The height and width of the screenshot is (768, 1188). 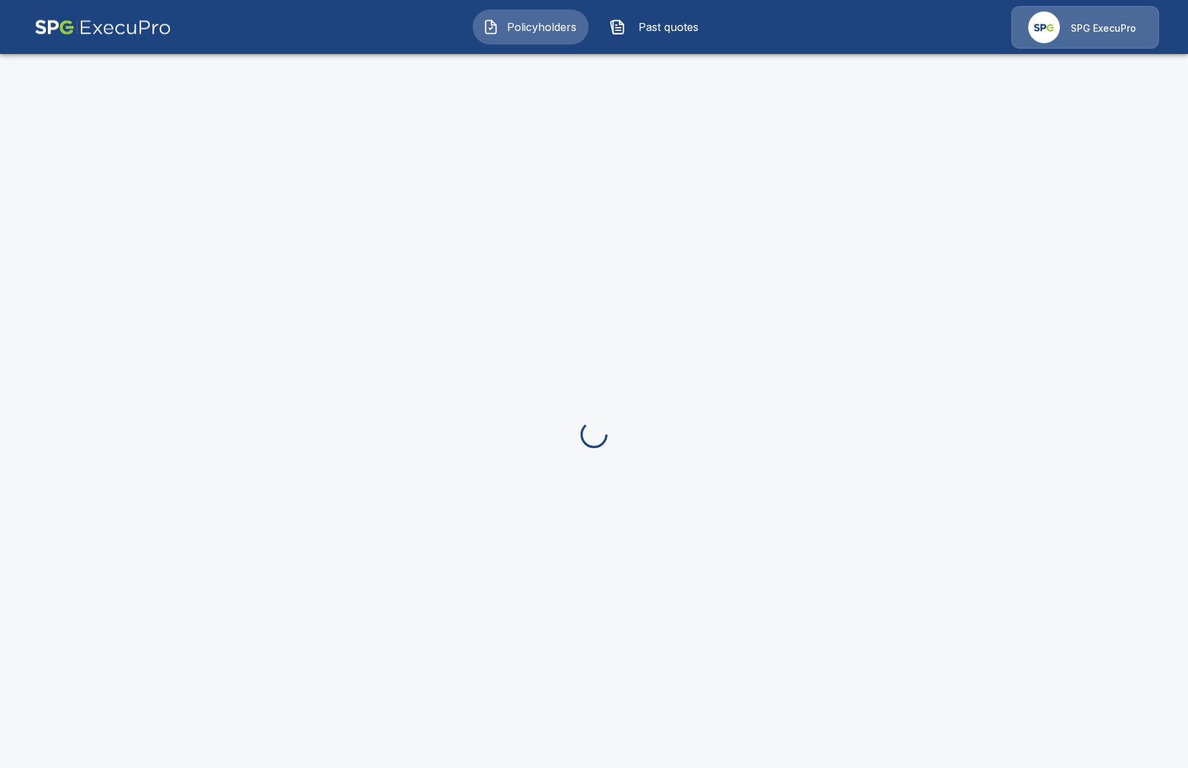 What do you see at coordinates (531, 27) in the screenshot?
I see `a: Policyholders IconPolicyholders` at bounding box center [531, 27].